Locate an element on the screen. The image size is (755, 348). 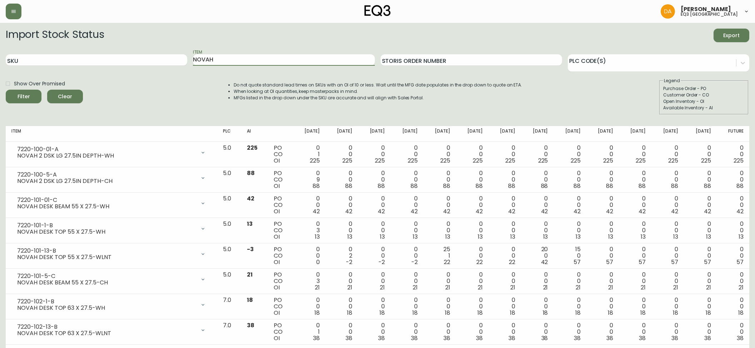
div: 7220-100-5-ANOVAH 2 DSK LG 27.5IN DEPTH-CH is located at coordinates (111, 178).